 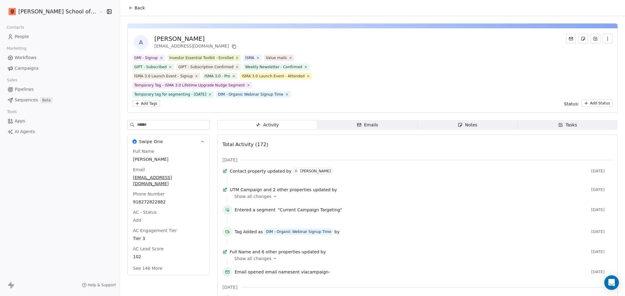 I want to click on span: Phone Number, so click(x=149, y=194).